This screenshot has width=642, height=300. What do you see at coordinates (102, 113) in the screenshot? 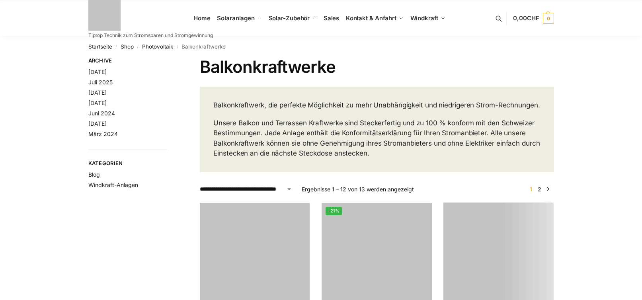
I see `a: Juni 2024` at bounding box center [102, 113].